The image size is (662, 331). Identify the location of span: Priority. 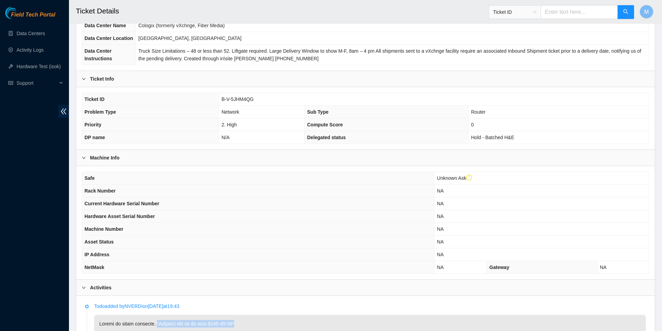
(93, 125).